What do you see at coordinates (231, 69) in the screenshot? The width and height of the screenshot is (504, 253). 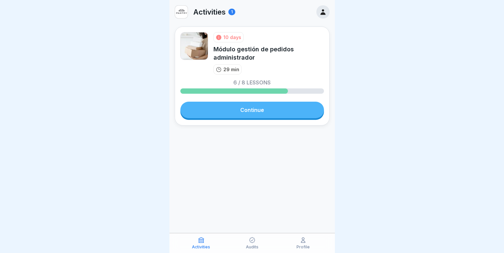 I see `p: 29 min` at bounding box center [231, 69].